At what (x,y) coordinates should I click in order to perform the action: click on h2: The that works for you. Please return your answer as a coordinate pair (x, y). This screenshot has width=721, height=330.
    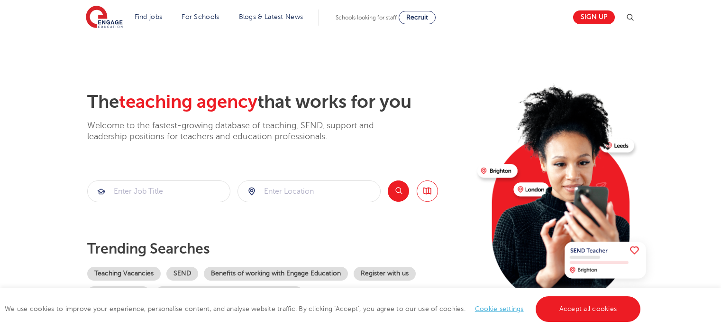
    Looking at the image, I should click on (278, 102).